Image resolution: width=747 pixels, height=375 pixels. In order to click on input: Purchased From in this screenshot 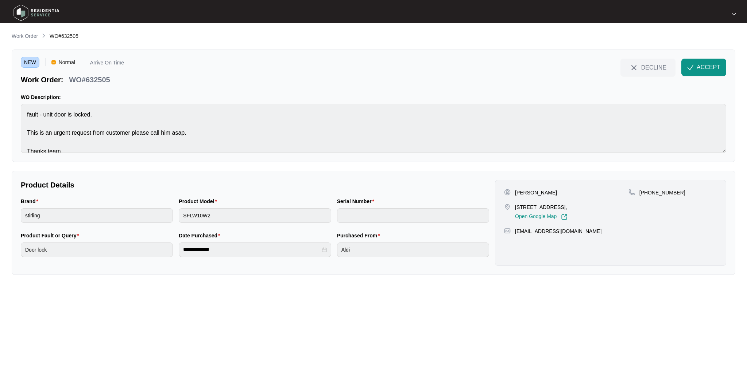, I will do `click(413, 250)`.